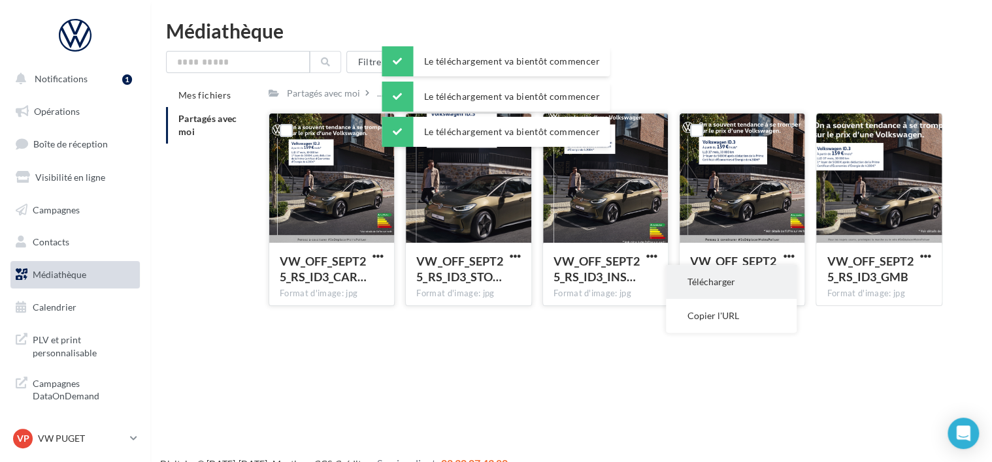 Image resolution: width=992 pixels, height=462 pixels. I want to click on span: Partagés avec moi, so click(208, 125).